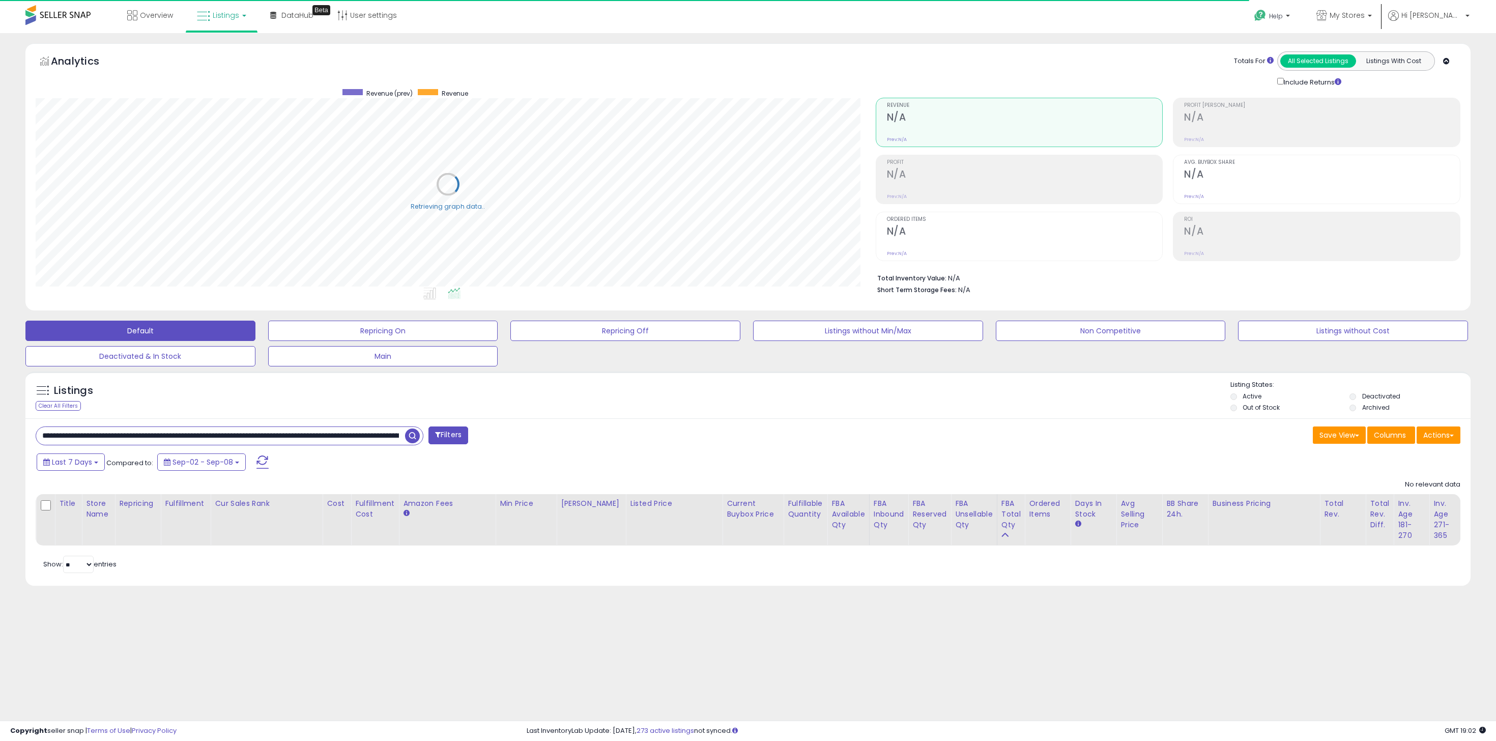 The image size is (1496, 741). What do you see at coordinates (80, 564) in the screenshot?
I see `span: Show: entries` at bounding box center [80, 564].